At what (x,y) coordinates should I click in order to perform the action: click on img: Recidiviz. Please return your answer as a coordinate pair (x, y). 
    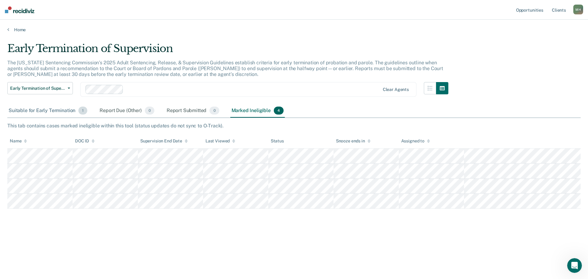
    Looking at the image, I should click on (20, 10).